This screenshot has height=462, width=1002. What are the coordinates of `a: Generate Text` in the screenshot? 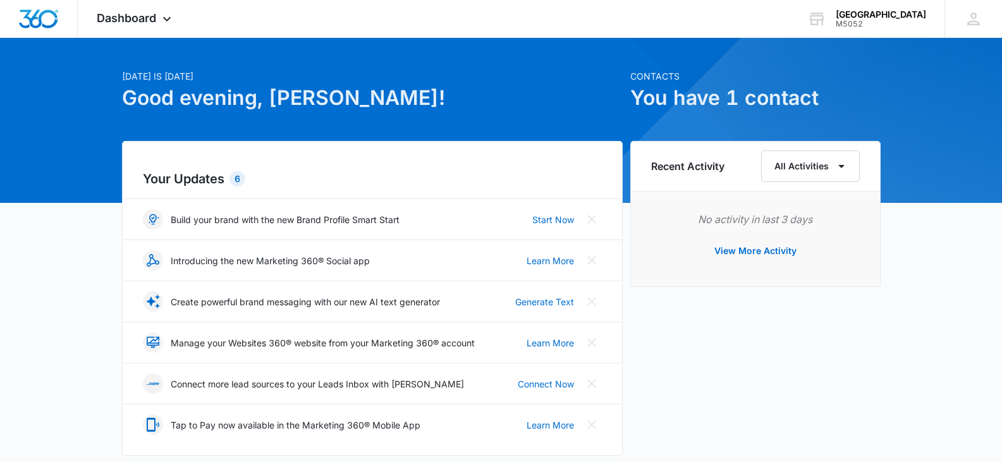 It's located at (544, 302).